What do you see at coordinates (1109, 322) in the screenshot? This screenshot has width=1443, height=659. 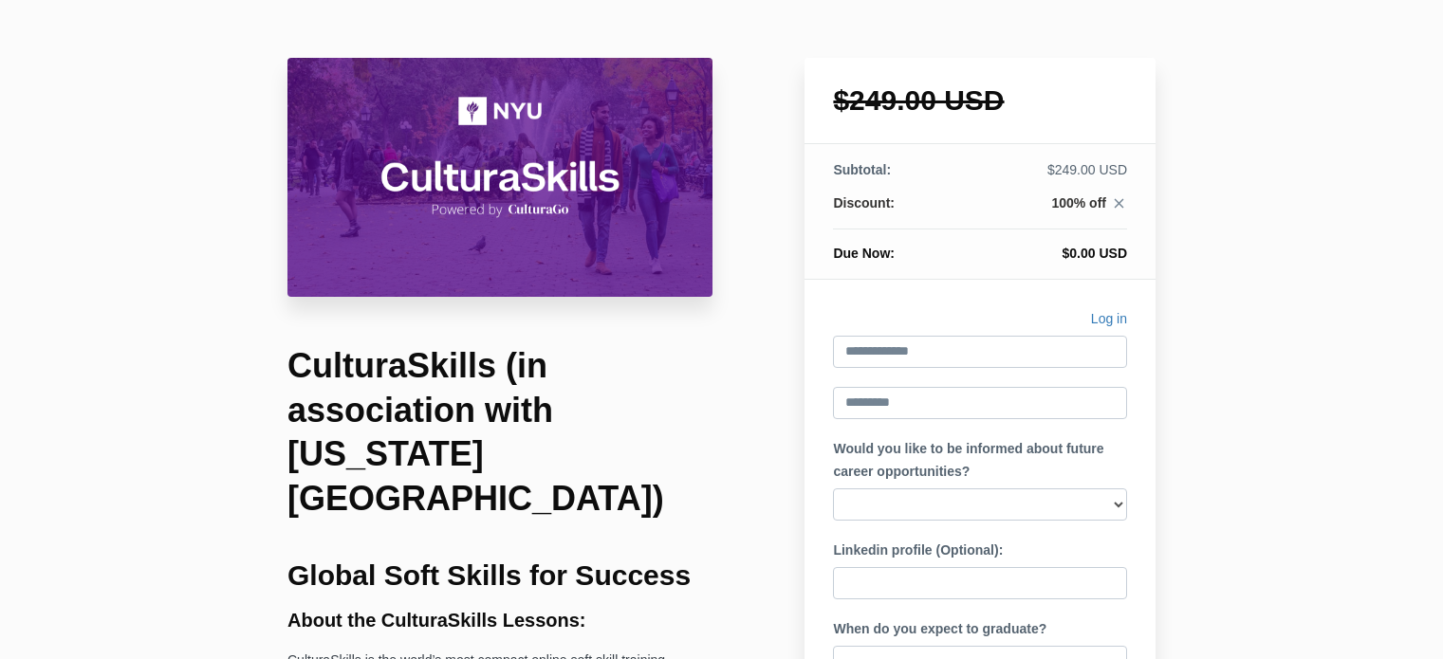 I see `a: Log in` at bounding box center [1109, 322].